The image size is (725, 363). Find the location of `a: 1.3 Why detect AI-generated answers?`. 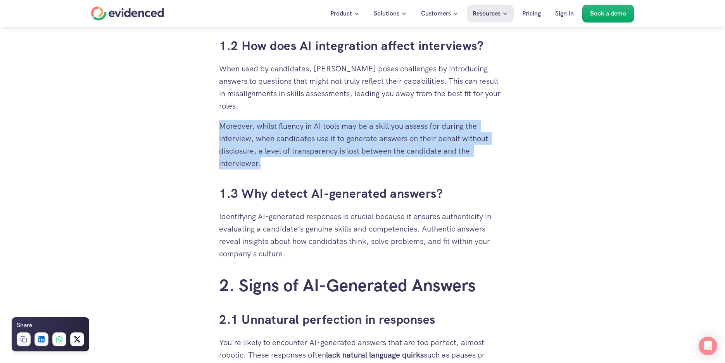

a: 1.3 Why detect AI-generated answers? is located at coordinates (331, 193).